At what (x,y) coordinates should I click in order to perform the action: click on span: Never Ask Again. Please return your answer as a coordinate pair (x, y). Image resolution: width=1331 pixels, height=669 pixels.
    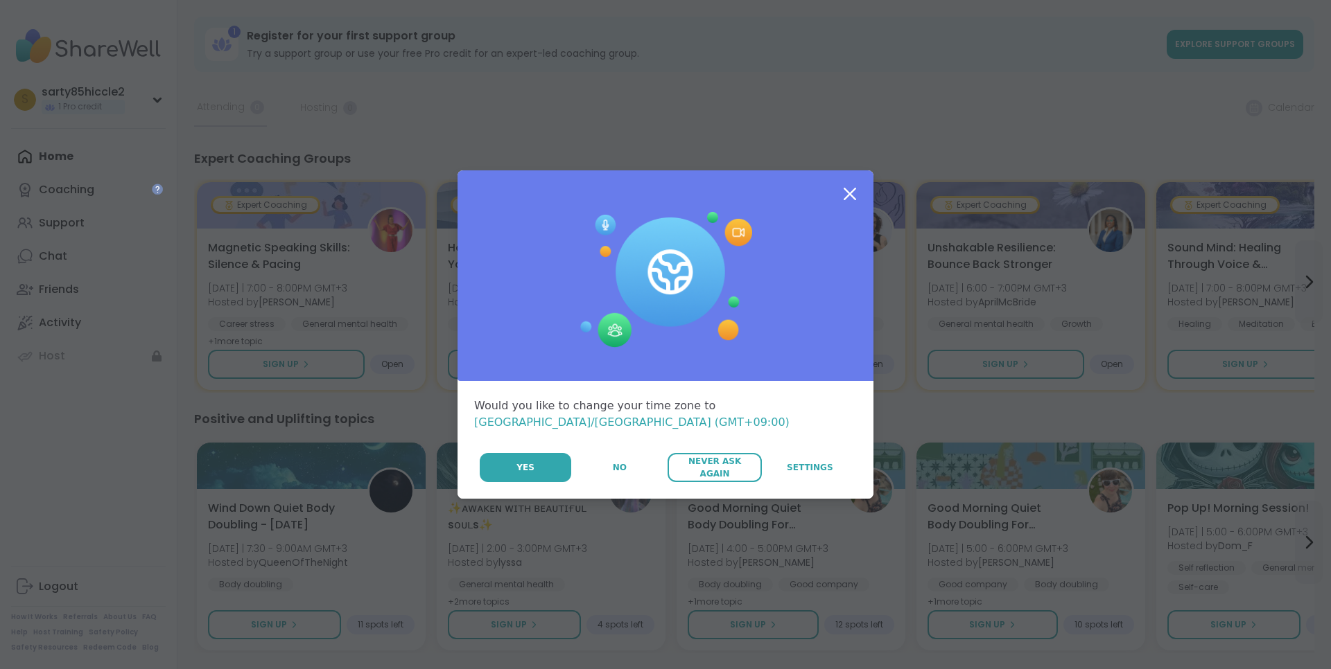
    Looking at the image, I should click on (714, 468).